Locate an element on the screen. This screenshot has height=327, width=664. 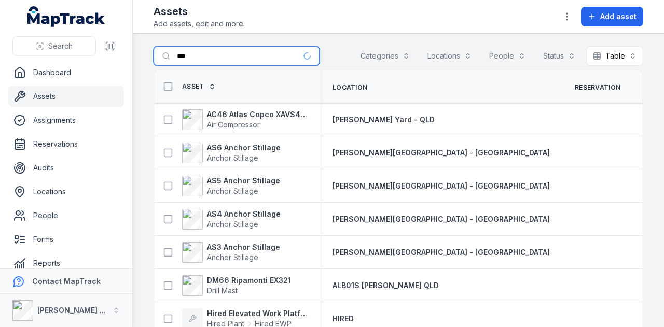
span: Asset is located at coordinates (193, 87).